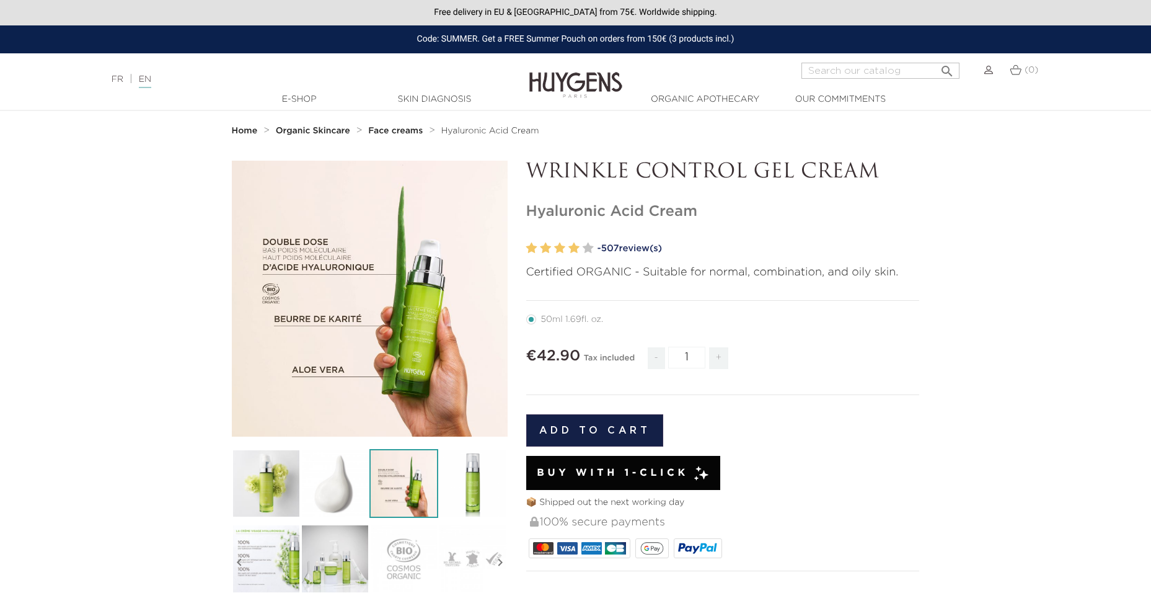 This screenshot has height=593, width=1151. Describe the element at coordinates (395, 131) in the screenshot. I see `strong: Face creams` at that location.